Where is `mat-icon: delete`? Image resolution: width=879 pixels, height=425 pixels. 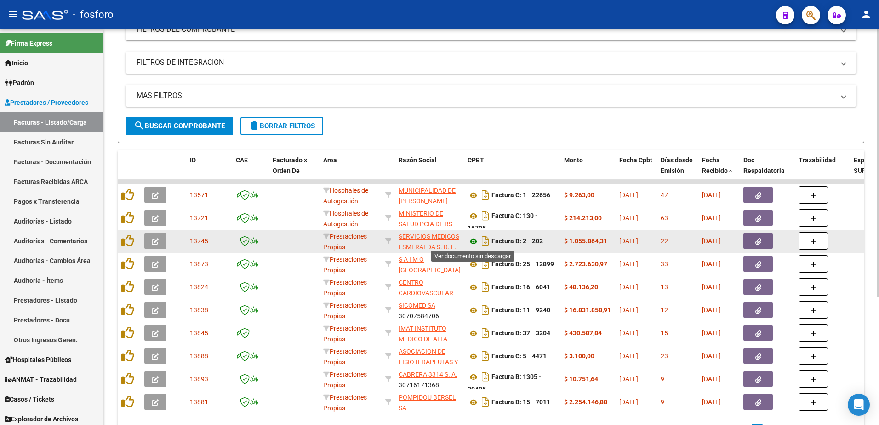 mat-icon: delete is located at coordinates (254, 126).